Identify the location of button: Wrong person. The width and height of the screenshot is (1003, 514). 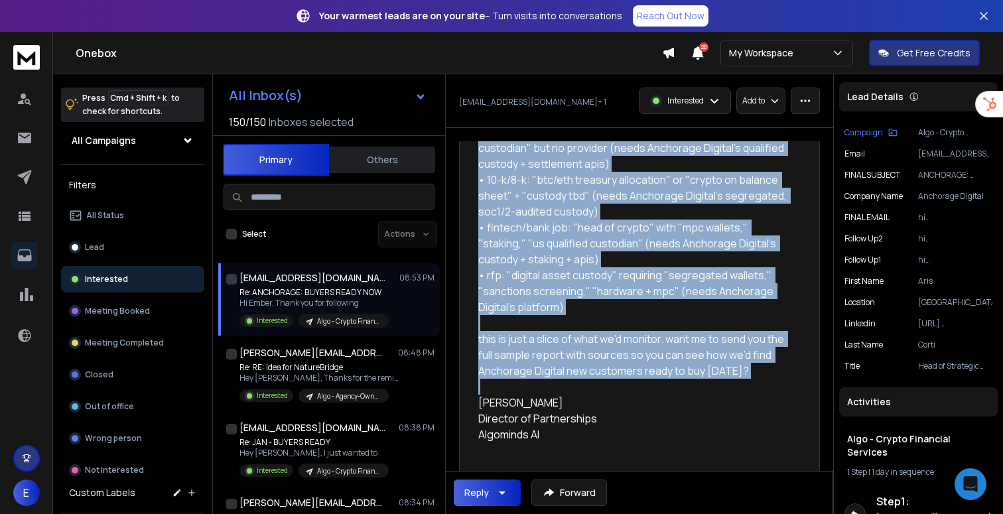
(133, 439).